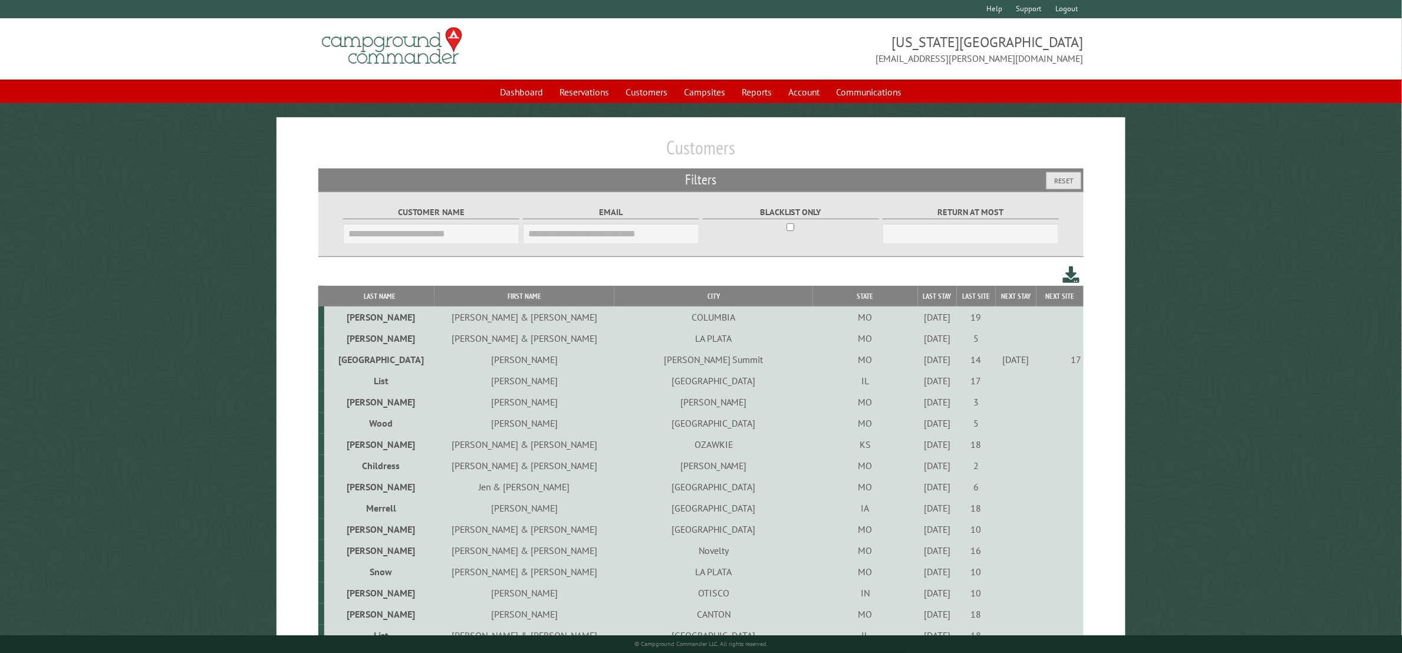 The image size is (1402, 653). Describe the element at coordinates (975, 402) in the screenshot. I see `td: 3` at that location.